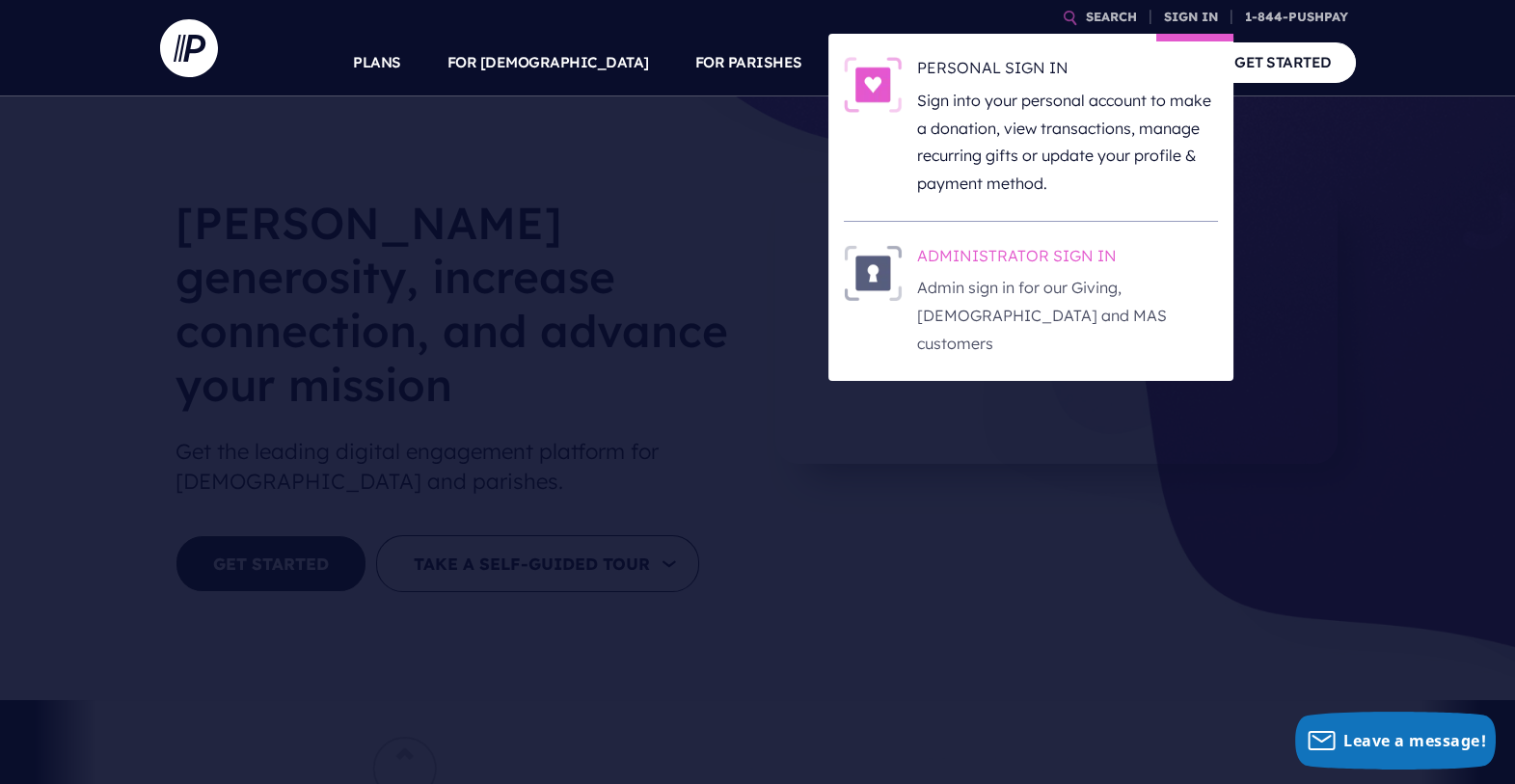 The height and width of the screenshot is (784, 1515). What do you see at coordinates (1415, 740) in the screenshot?
I see `span: Leave a message!` at bounding box center [1415, 740].